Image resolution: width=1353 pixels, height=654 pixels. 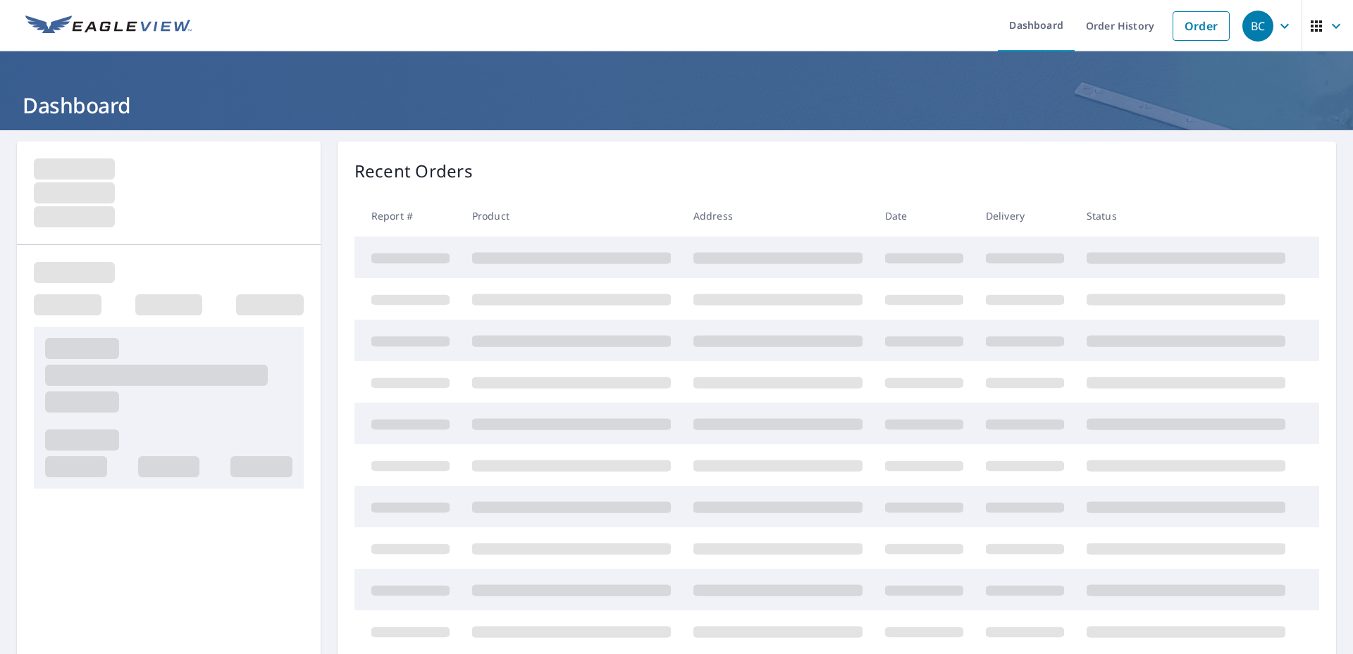 What do you see at coordinates (924, 216) in the screenshot?
I see `th: Date` at bounding box center [924, 216].